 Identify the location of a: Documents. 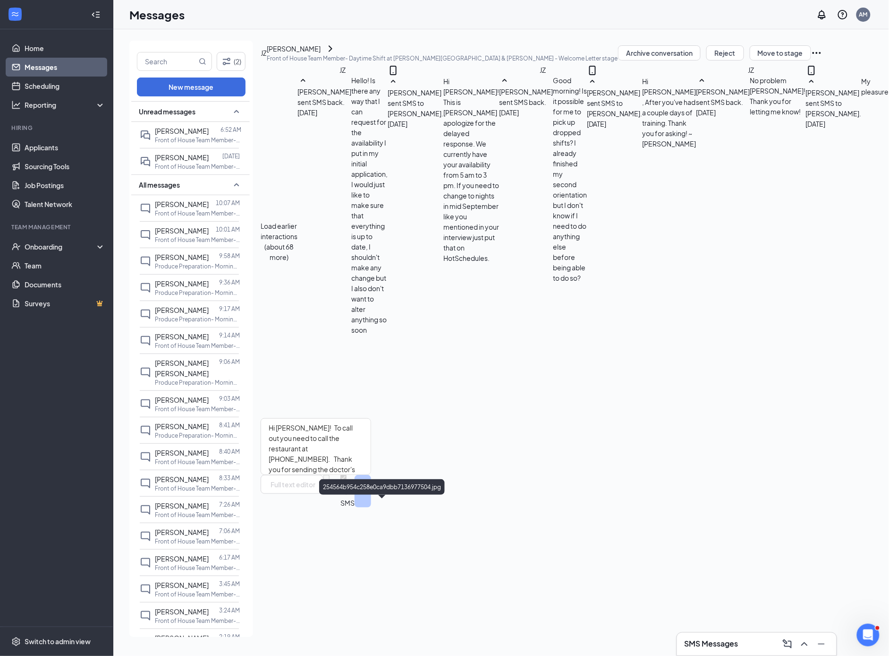
(65, 284).